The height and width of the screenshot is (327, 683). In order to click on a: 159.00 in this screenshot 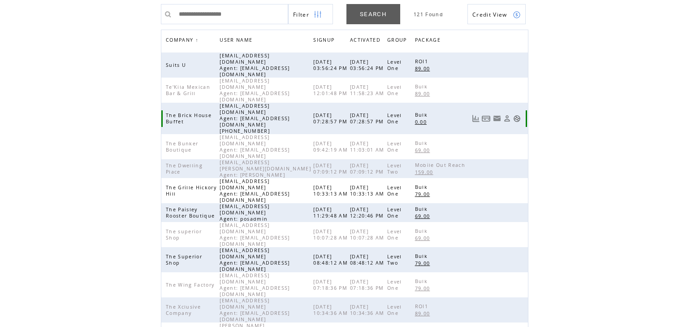, I will do `click(426, 172)`.